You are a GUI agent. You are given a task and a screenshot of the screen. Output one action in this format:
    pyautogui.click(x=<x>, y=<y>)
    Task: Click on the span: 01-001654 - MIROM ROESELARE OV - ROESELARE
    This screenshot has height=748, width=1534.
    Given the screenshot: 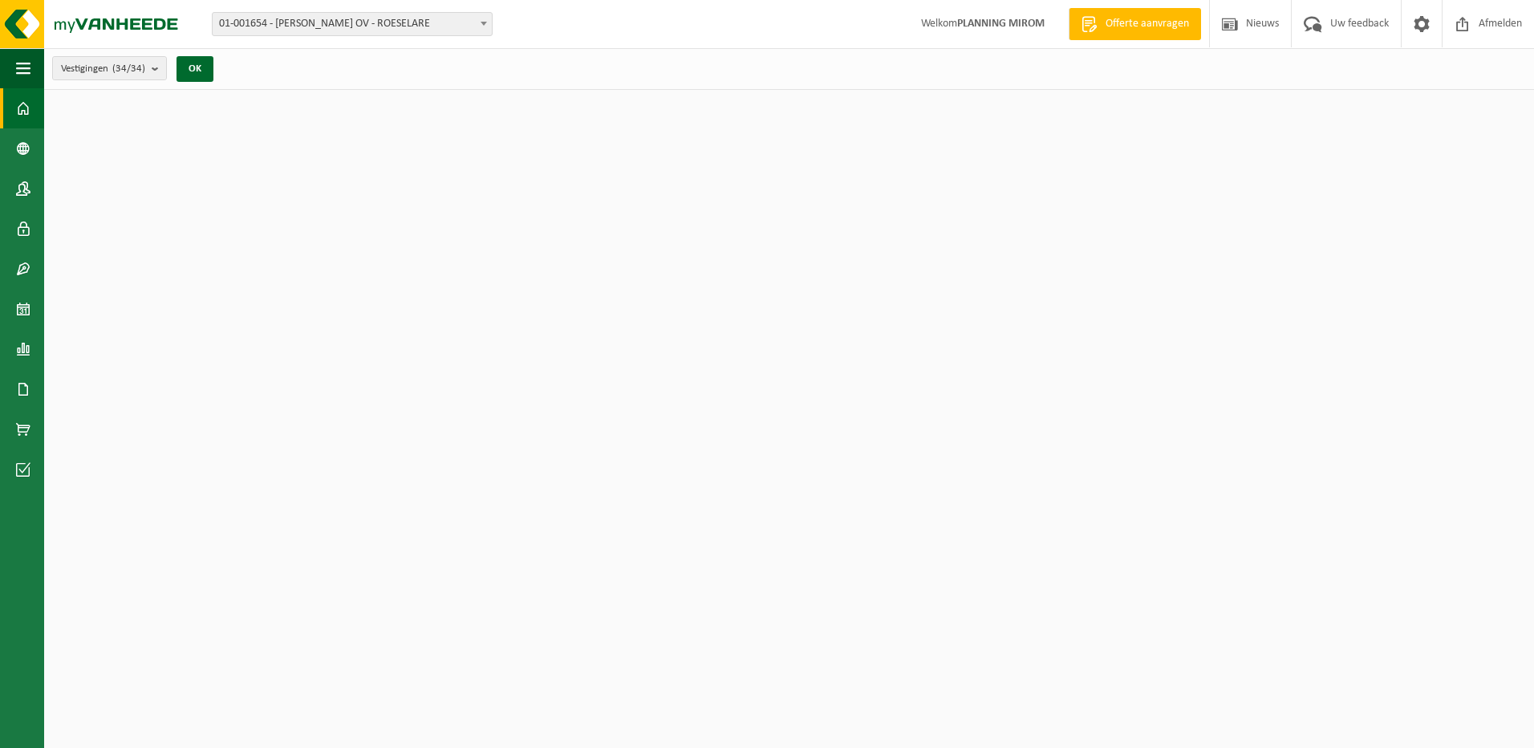 What is the action you would take?
    pyautogui.click(x=352, y=24)
    